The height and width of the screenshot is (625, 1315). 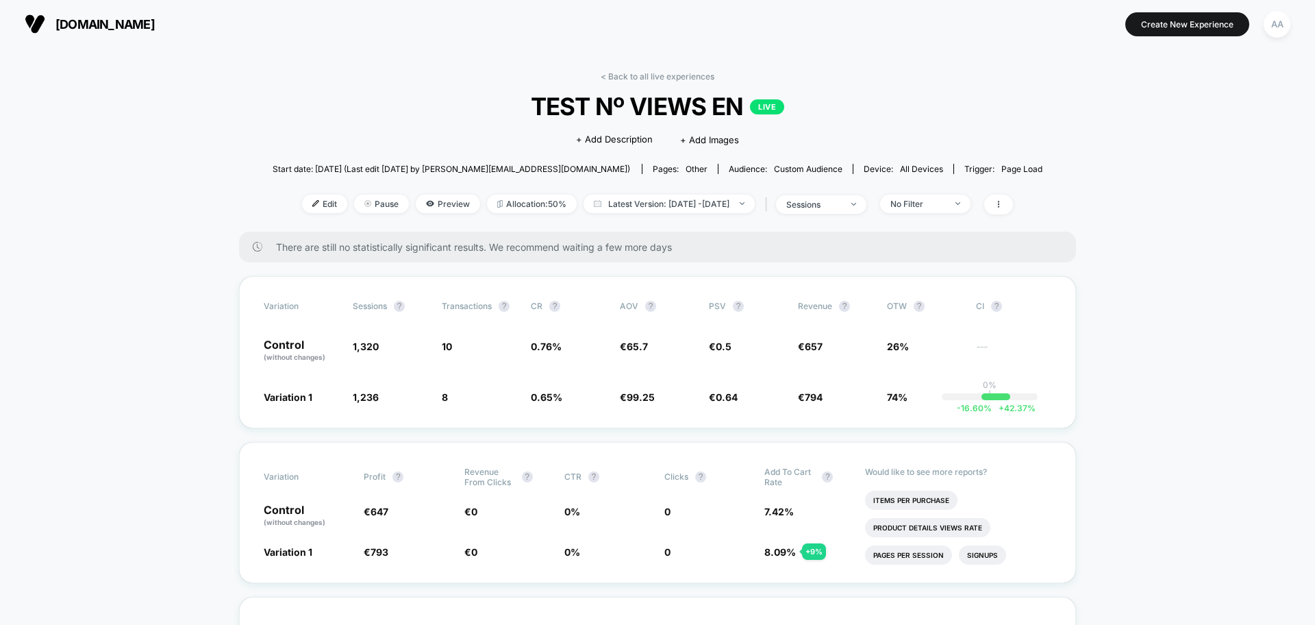 What do you see at coordinates (366, 346) in the screenshot?
I see `span: 1,320` at bounding box center [366, 346].